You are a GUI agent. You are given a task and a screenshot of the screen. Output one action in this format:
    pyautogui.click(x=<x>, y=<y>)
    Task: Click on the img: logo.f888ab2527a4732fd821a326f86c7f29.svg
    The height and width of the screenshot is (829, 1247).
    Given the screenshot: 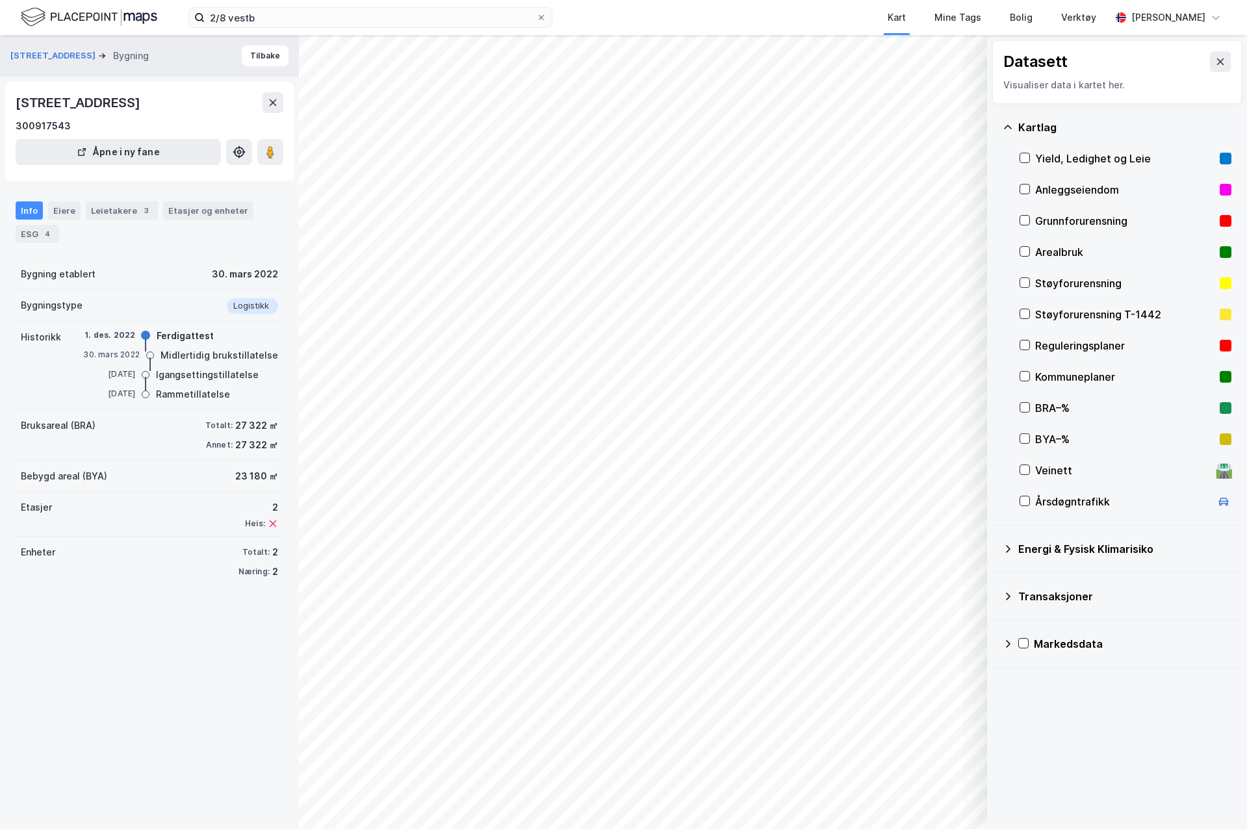 What is the action you would take?
    pyautogui.click(x=89, y=17)
    